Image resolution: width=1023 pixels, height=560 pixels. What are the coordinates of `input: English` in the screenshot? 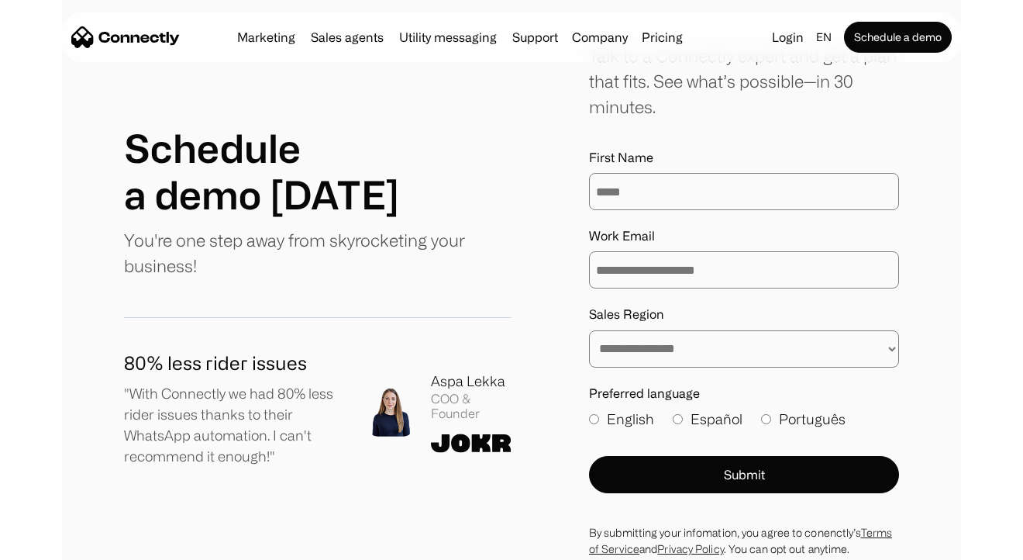 It's located at (594, 418).